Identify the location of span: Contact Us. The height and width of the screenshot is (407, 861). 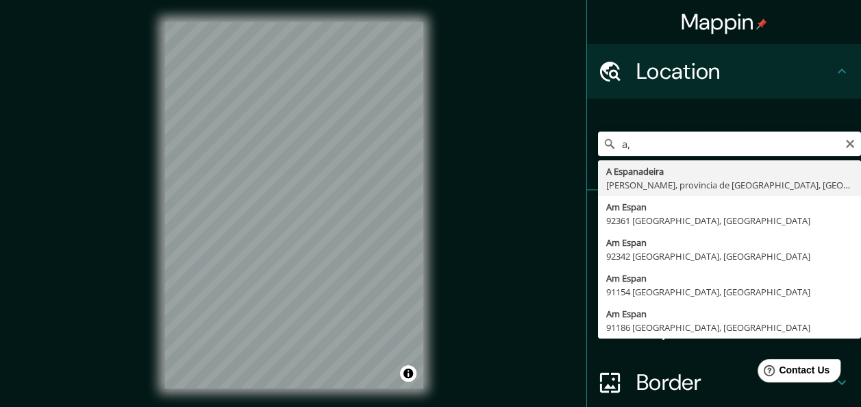
(65, 16).